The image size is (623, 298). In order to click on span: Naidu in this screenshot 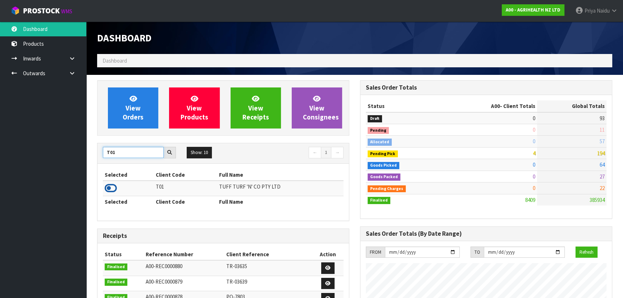, I will do `click(603, 10)`.